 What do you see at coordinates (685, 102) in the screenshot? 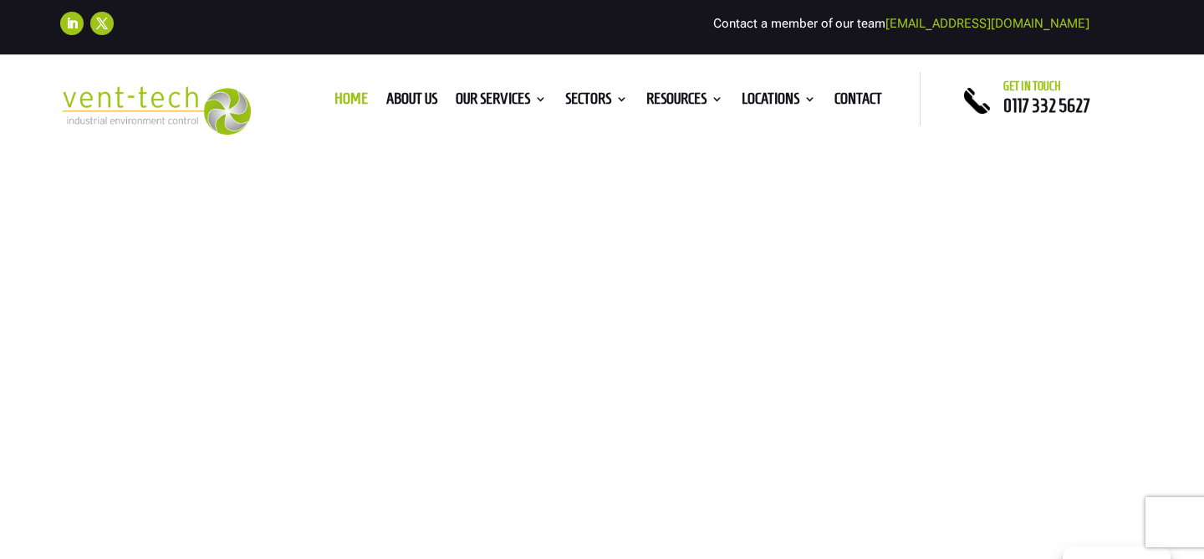
I see `a: Resources` at bounding box center [685, 102].